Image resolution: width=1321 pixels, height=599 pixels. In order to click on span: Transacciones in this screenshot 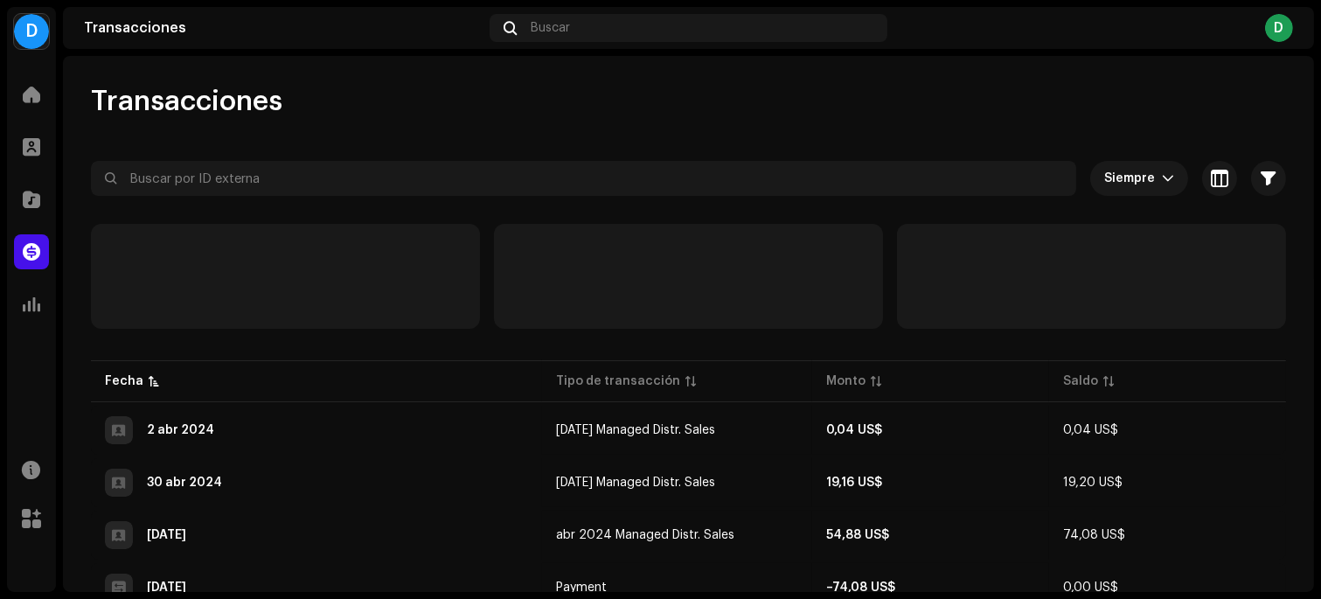, I will do `click(186, 101)`.